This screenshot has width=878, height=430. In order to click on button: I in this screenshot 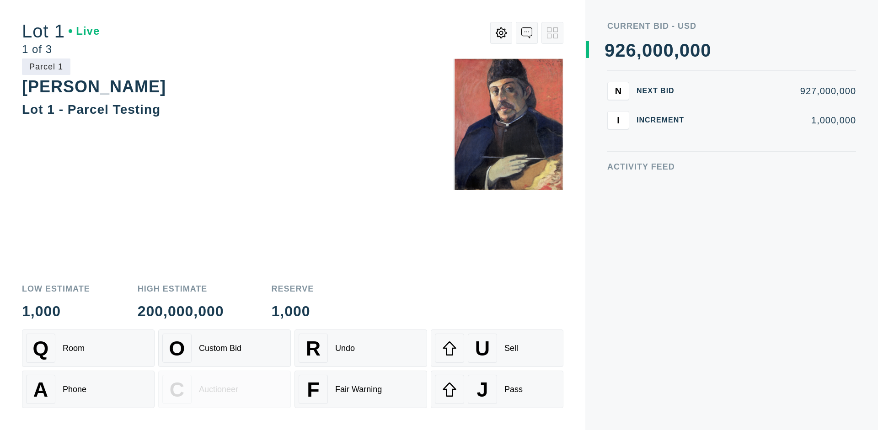, I will do `click(618, 120)`.